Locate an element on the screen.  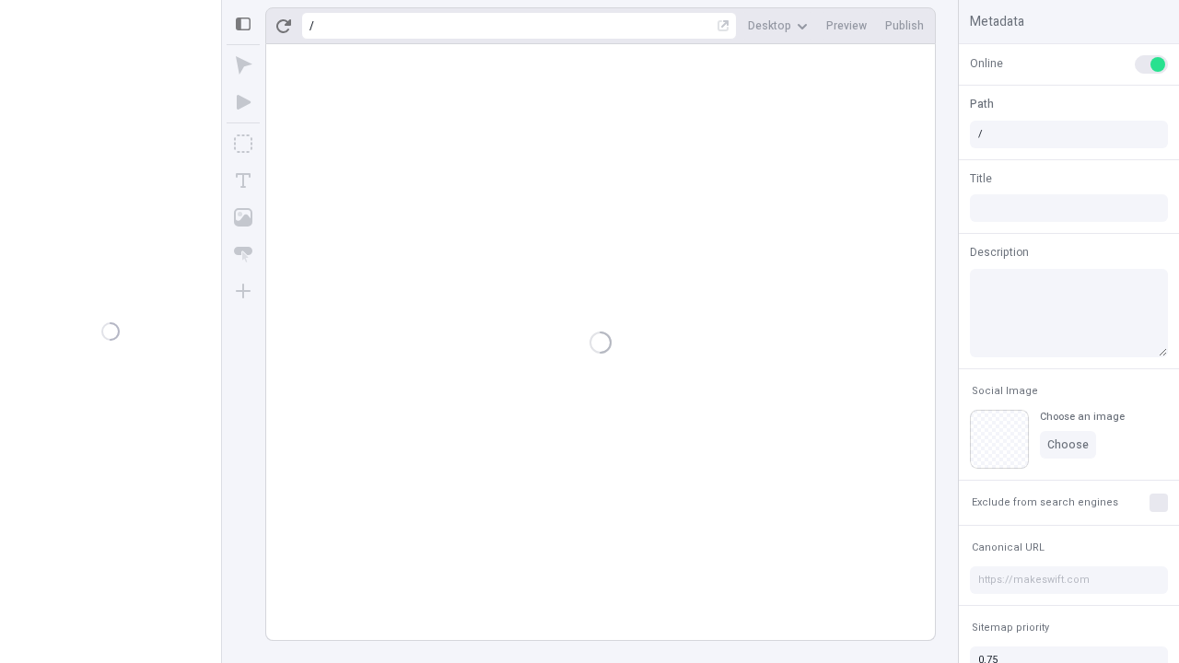
button: Image is located at coordinates (243, 217).